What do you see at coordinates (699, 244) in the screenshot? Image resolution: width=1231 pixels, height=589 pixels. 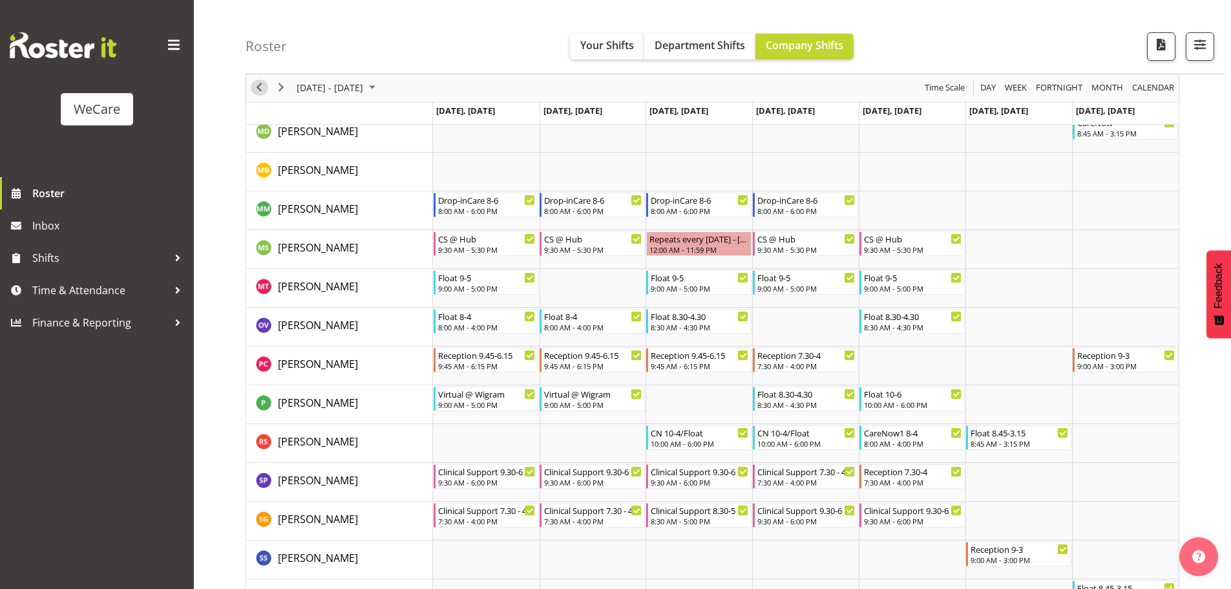 I see `div: Mehreen Sardar"s event - Repeats every wednesday - Mehreen Sardar Begin From Wednesday, October 8...` at bounding box center [699, 244].